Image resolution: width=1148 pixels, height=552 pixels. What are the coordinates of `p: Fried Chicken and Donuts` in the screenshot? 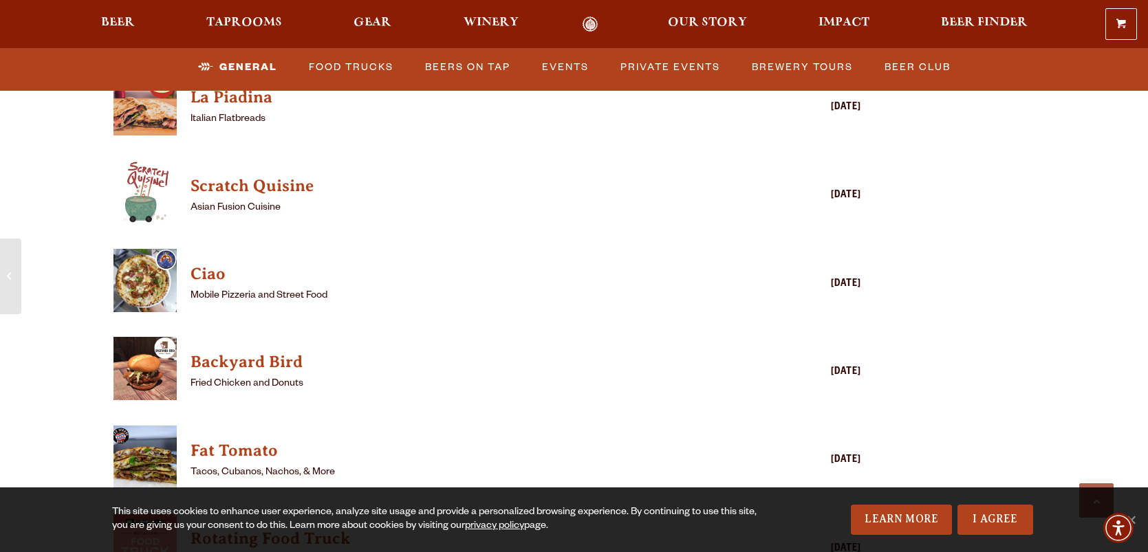 It's located at (468, 384).